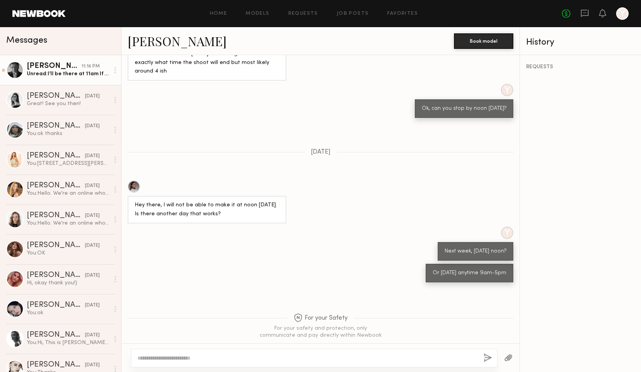 Image resolution: width=641 pixels, height=372 pixels. What do you see at coordinates (27, 40) in the screenshot?
I see `span: Messages` at bounding box center [27, 40].